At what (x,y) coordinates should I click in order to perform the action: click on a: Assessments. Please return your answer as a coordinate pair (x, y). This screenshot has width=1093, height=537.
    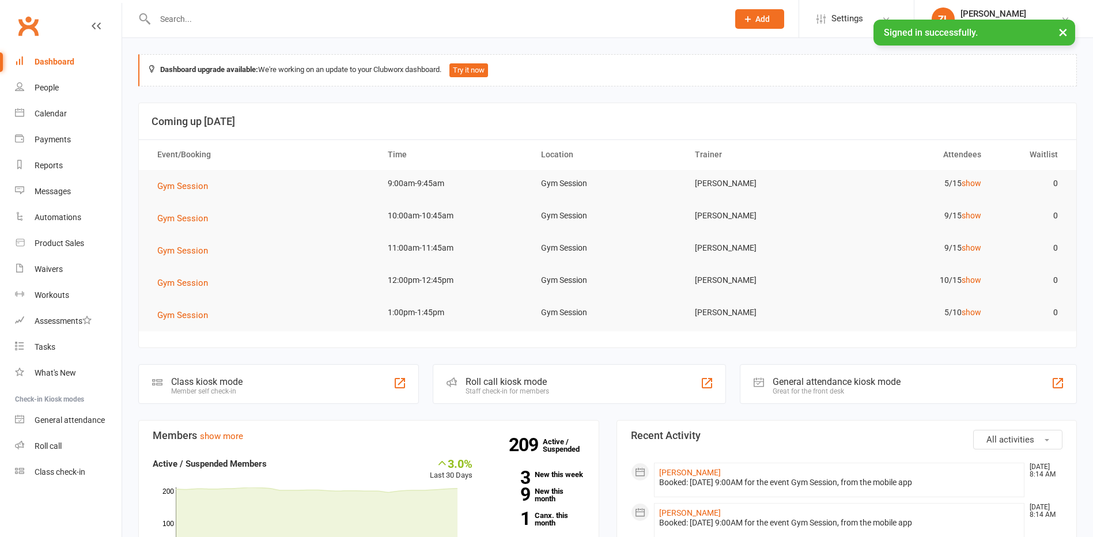
    Looking at the image, I should click on (68, 321).